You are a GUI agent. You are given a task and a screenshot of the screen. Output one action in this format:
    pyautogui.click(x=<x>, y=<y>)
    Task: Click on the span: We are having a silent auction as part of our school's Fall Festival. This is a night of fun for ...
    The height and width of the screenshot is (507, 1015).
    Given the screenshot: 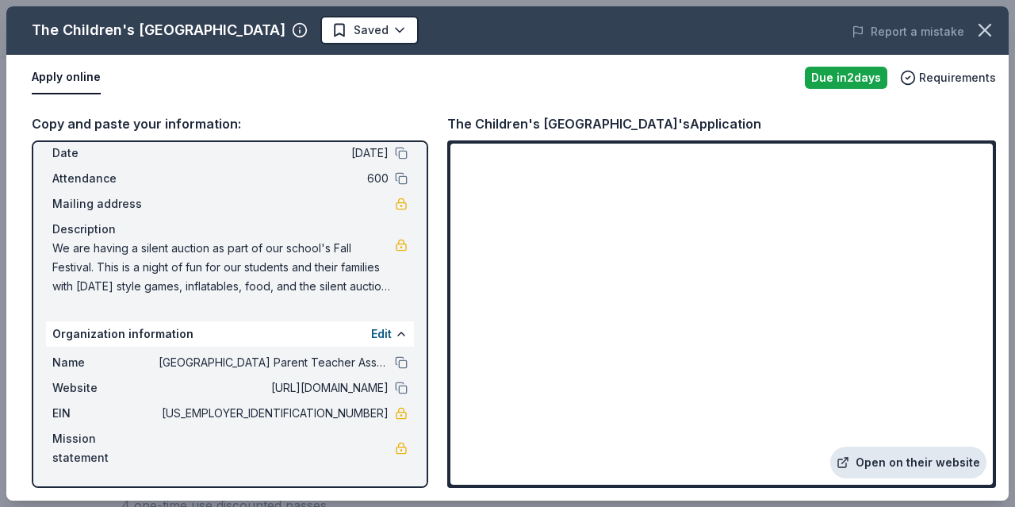 What is the action you would take?
    pyautogui.click(x=224, y=267)
    